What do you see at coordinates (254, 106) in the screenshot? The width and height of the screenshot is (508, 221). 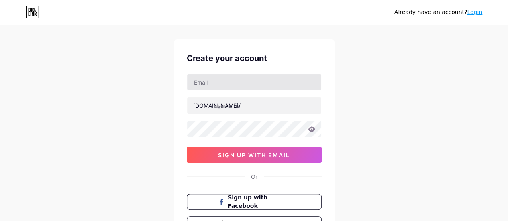 I see `input: username` at bounding box center [254, 106].